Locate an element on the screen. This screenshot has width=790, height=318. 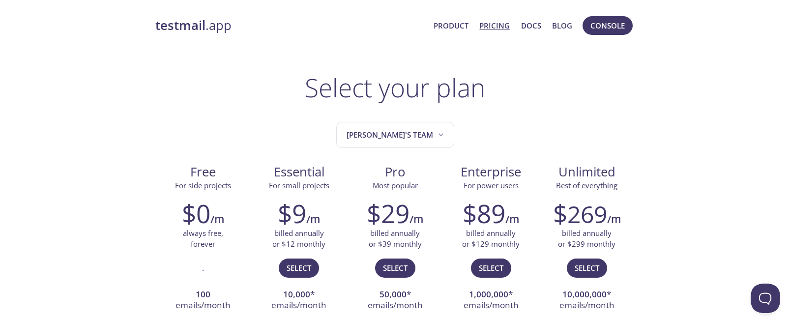
p: billed annually or $39 monthly is located at coordinates (395, 239).